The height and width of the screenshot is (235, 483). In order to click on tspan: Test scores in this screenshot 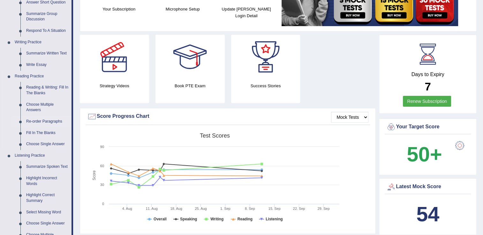, I will do `click(215, 136)`.